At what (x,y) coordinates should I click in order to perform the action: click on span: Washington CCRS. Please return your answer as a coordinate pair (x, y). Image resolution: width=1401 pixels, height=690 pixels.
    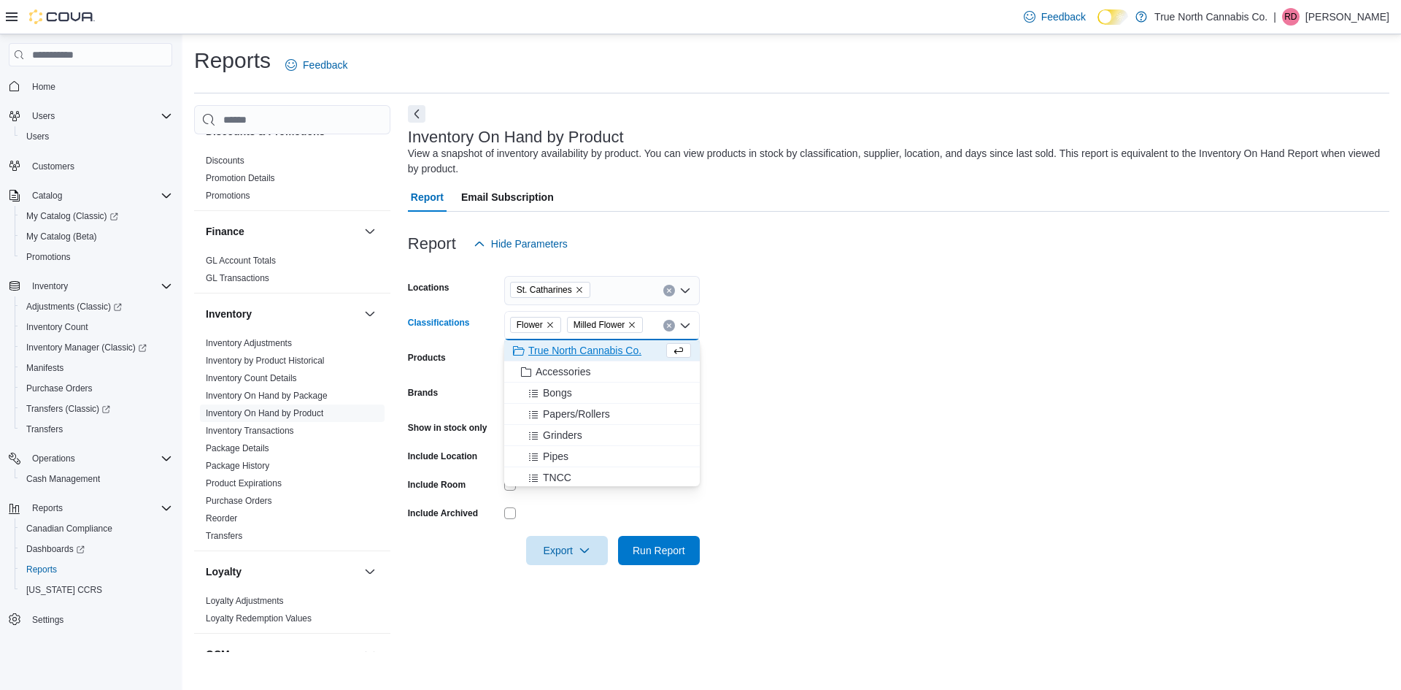
    Looking at the image, I should click on (96, 590).